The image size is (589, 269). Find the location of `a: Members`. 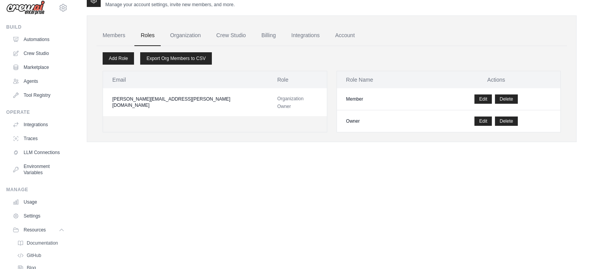

a: Members is located at coordinates (114, 36).